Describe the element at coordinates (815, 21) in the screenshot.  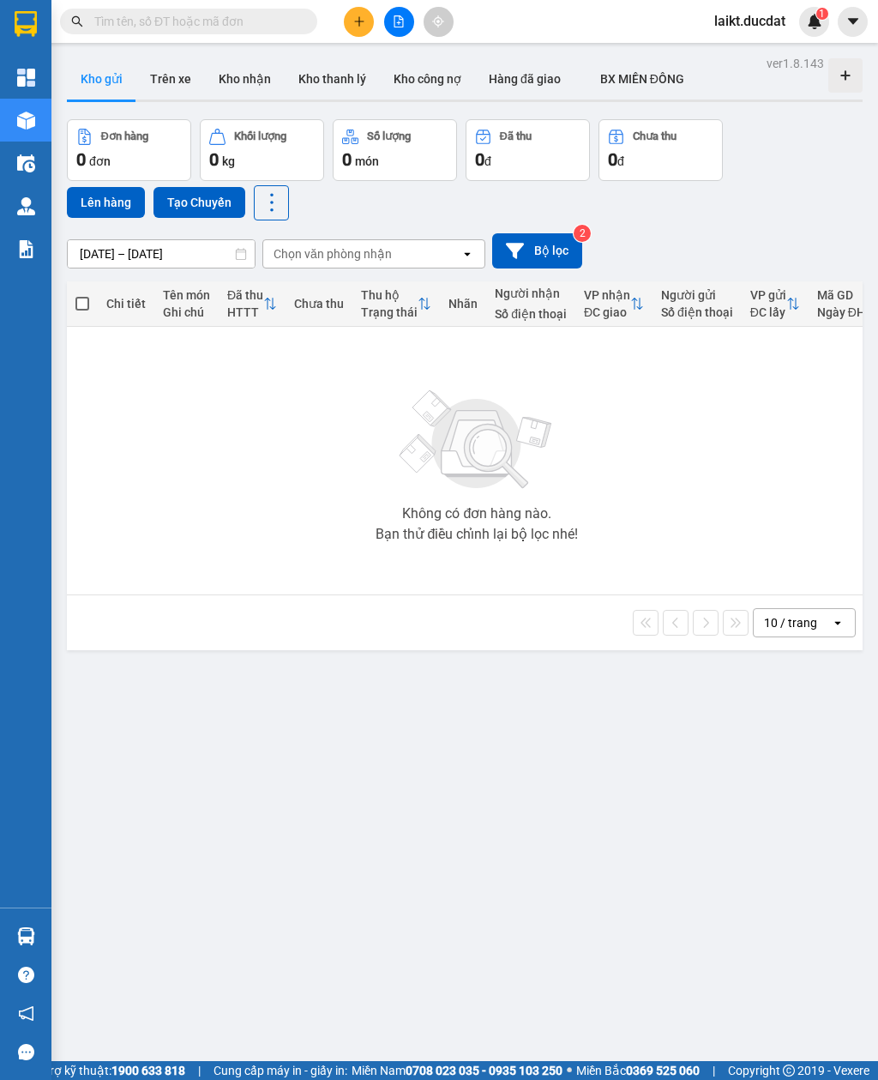
I see `img: icon-new-feature` at that location.